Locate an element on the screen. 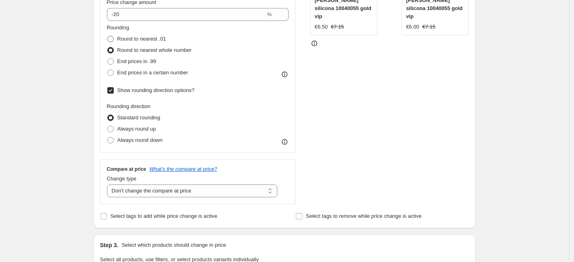 This screenshot has height=262, width=574. span: Round to nearest .01 is located at coordinates (141, 39).